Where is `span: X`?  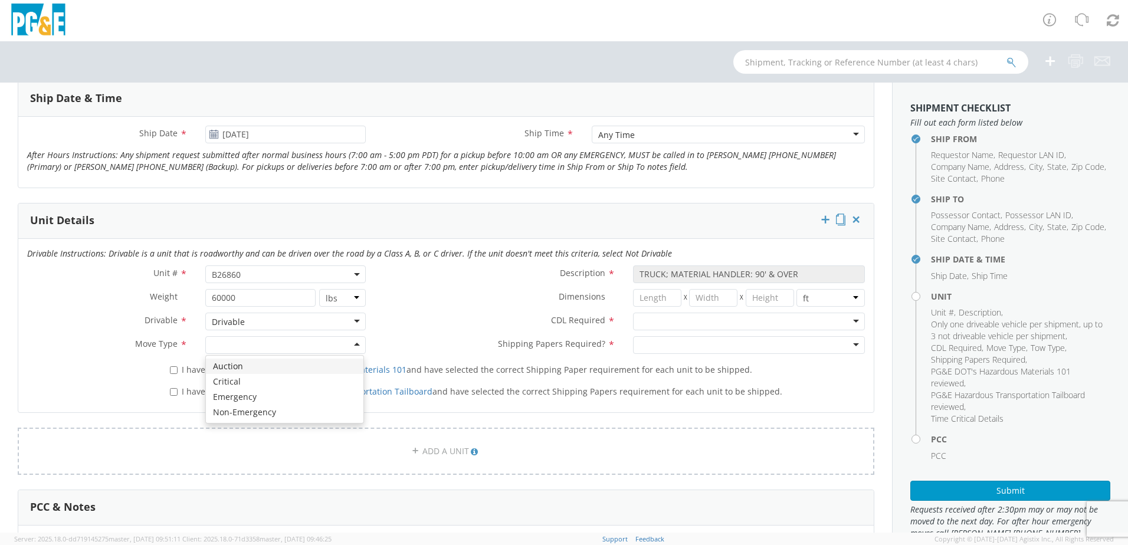 span: X is located at coordinates (685, 298).